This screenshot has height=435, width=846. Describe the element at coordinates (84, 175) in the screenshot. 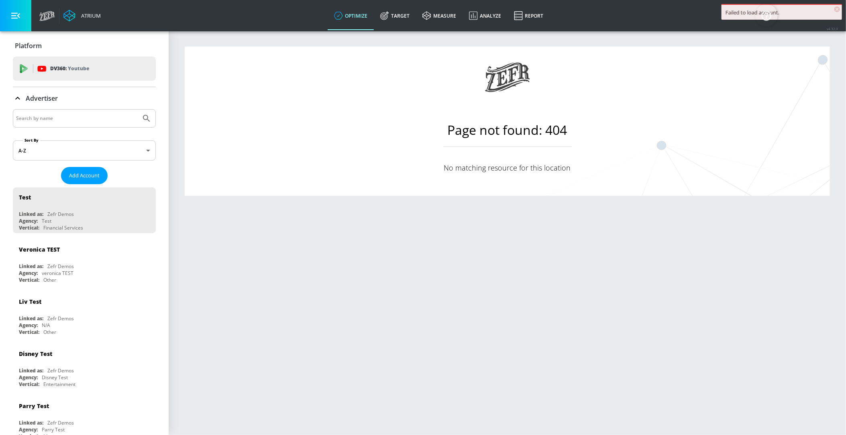

I see `span: Add Account` at that location.